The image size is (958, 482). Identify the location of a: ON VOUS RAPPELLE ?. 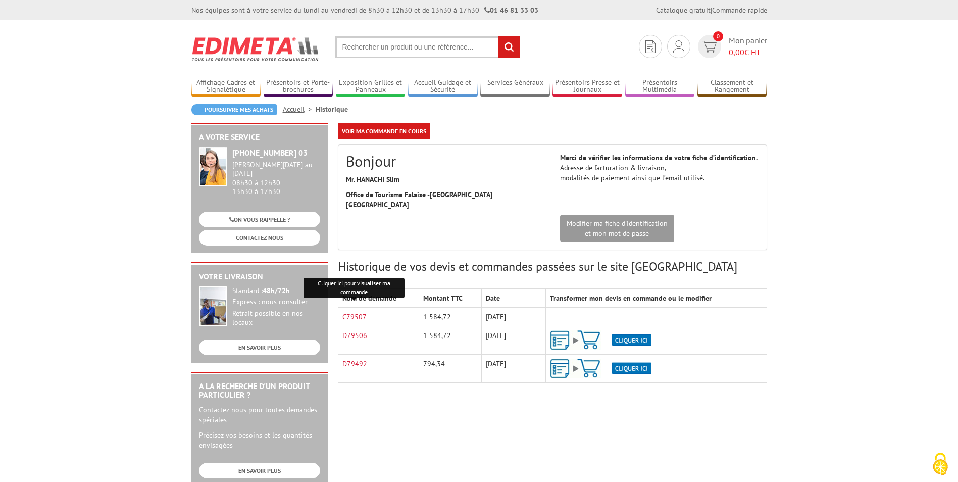
(260, 219).